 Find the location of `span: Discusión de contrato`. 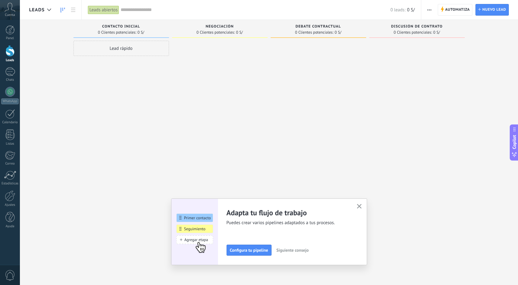

span: Discusión de contrato is located at coordinates (417, 27).